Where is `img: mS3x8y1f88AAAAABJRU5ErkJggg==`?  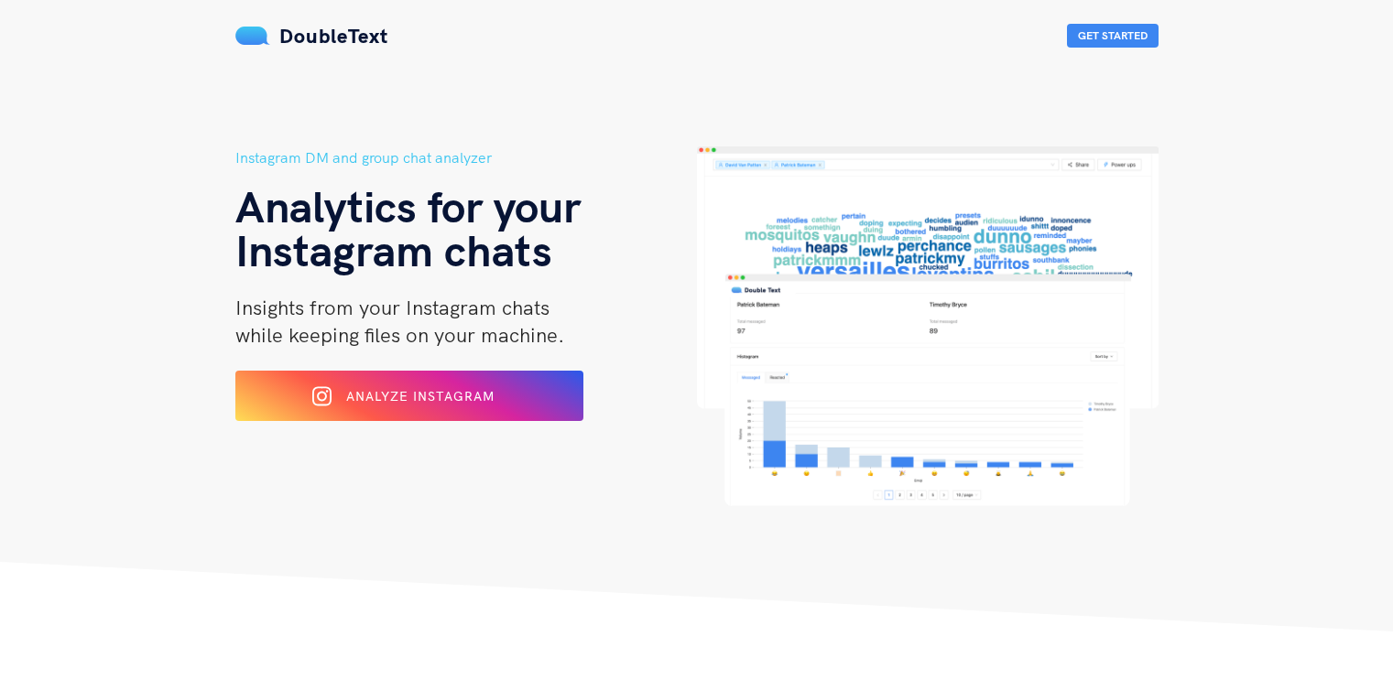 img: mS3x8y1f88AAAAABJRU5ErkJggg== is located at coordinates (253, 36).